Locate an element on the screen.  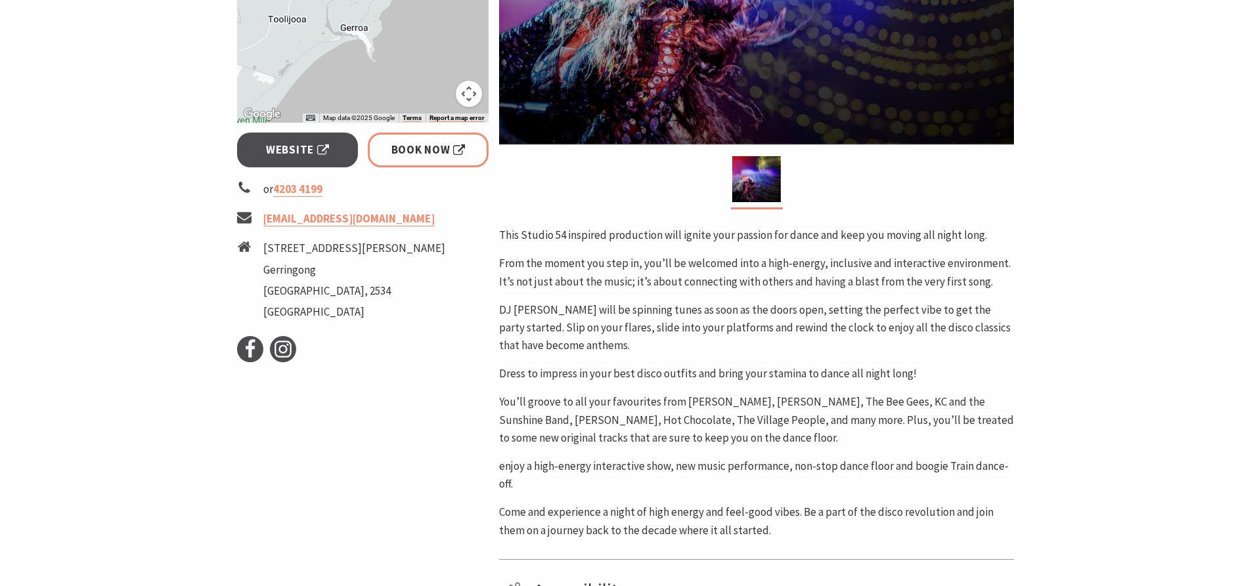
a: Report a map error is located at coordinates (457, 118).